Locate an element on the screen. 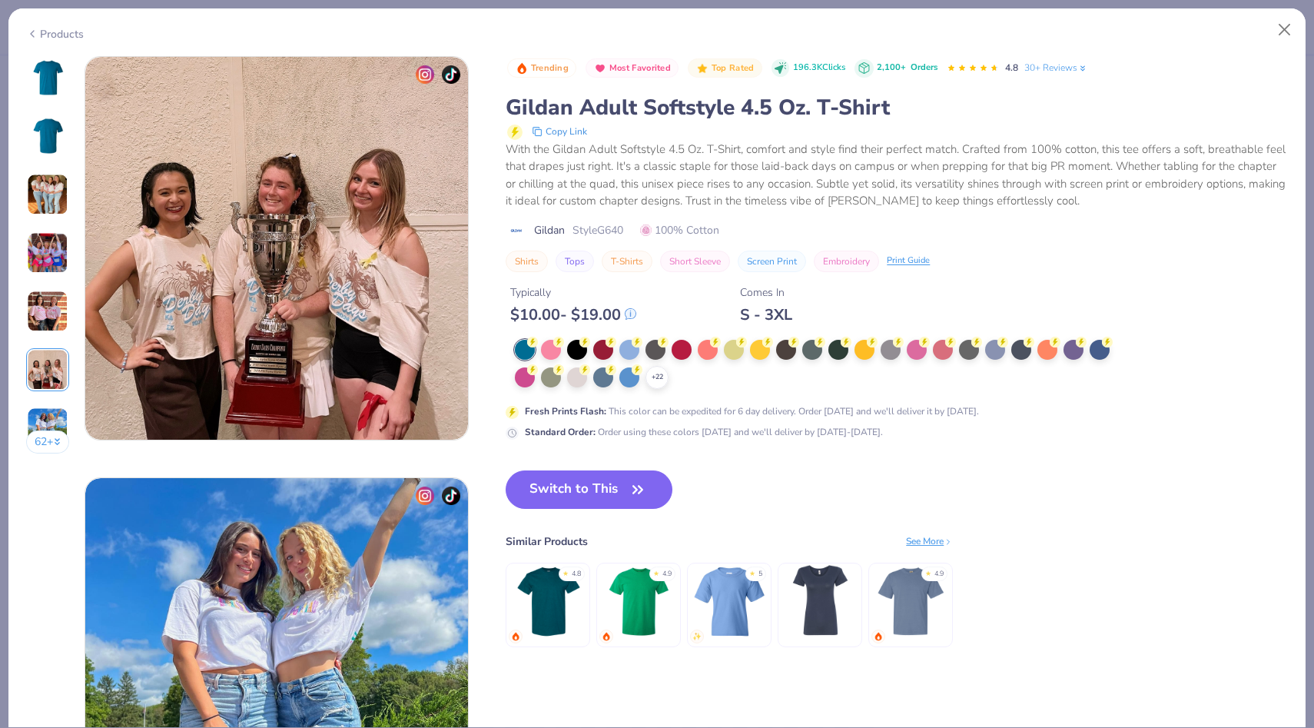  div: Products is located at coordinates (55, 34).